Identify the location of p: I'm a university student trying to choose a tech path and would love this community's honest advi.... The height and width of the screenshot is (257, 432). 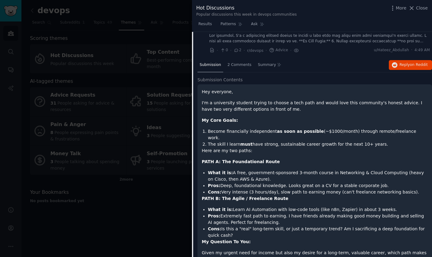
(315, 106).